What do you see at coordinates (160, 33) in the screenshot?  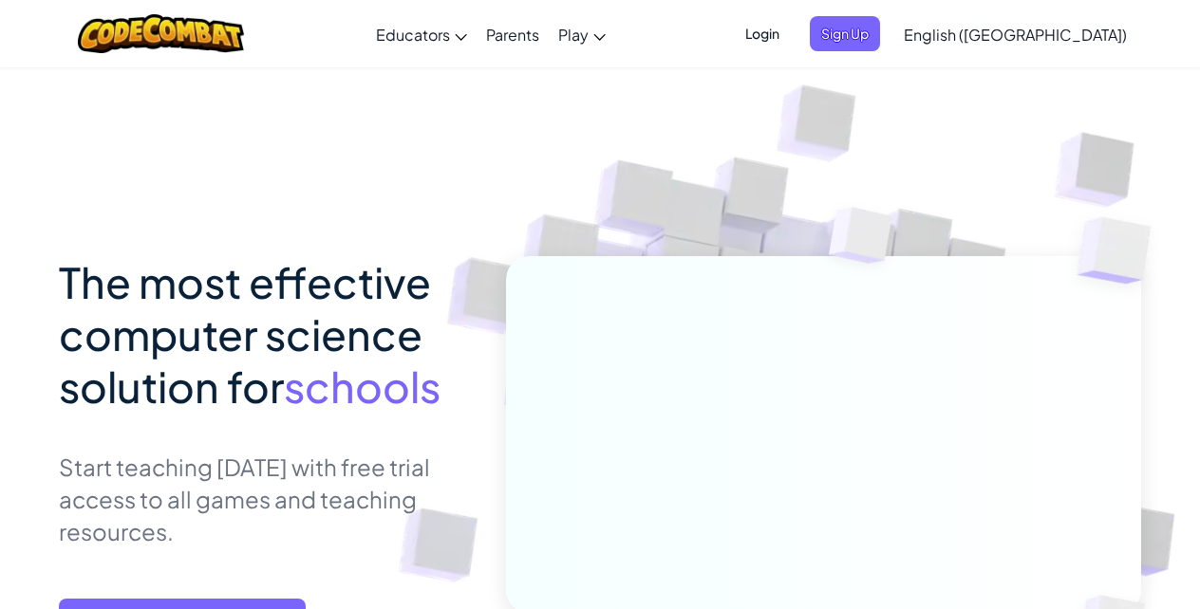 I see `img: CodeCombat logo` at bounding box center [160, 33].